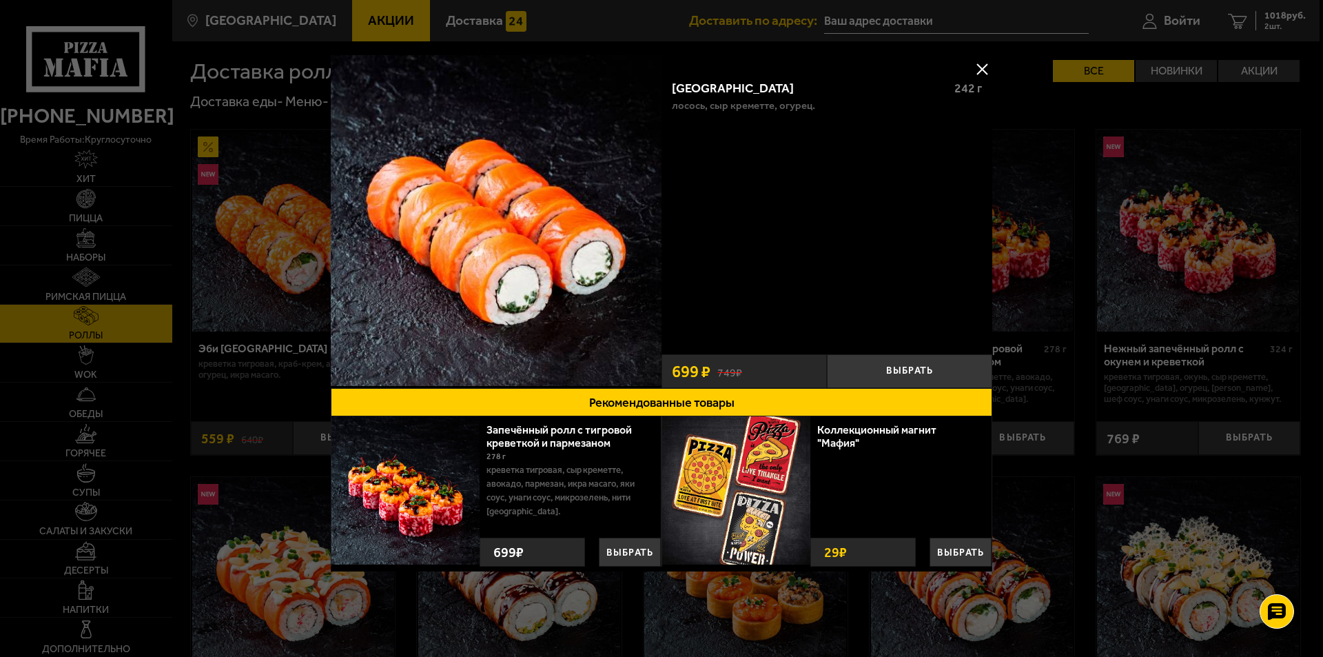 The height and width of the screenshot is (657, 1323). What do you see at coordinates (835, 552) in the screenshot?
I see `strong: 29 ₽` at bounding box center [835, 552].